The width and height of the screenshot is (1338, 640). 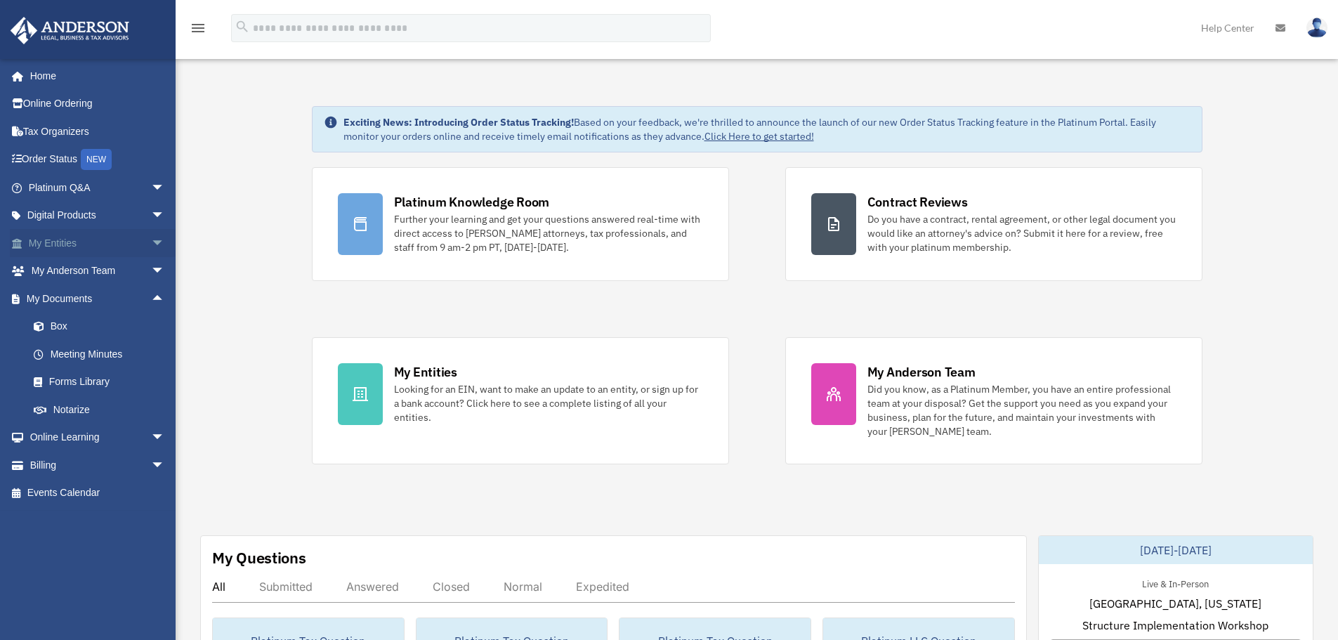 What do you see at coordinates (426, 371) in the screenshot?
I see `div: My Entities` at bounding box center [426, 371].